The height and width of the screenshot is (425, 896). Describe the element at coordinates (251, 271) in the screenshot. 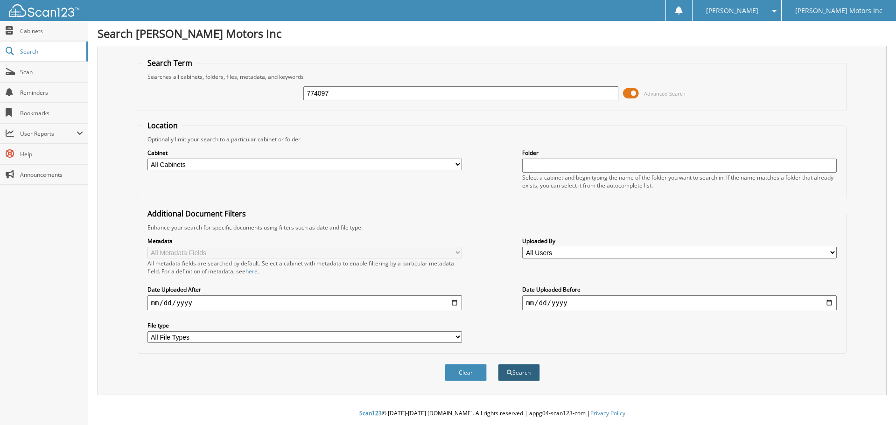

I see `a: here` at that location.